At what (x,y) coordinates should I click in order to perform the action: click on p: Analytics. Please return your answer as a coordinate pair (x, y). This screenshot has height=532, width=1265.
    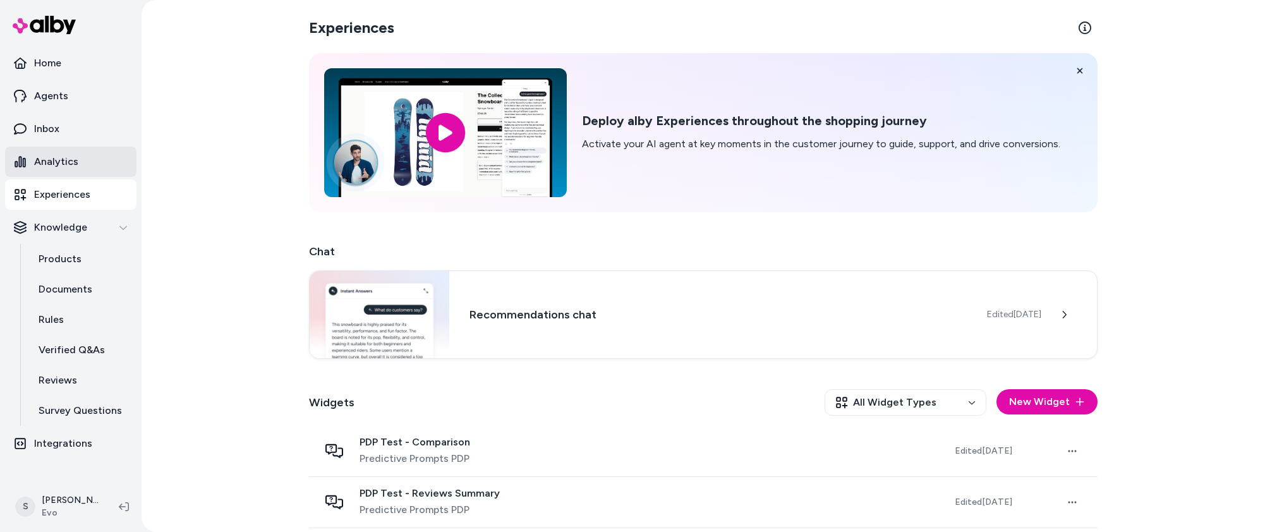
    Looking at the image, I should click on (56, 162).